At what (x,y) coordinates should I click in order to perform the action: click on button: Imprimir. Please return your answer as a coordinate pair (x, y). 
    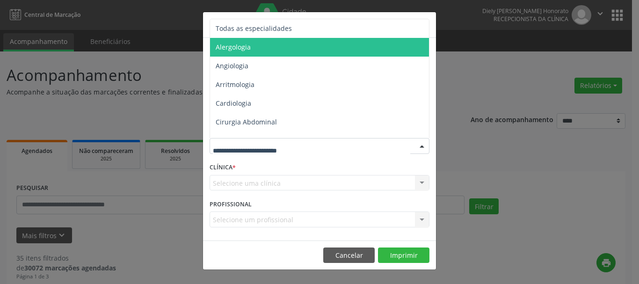
    Looking at the image, I should click on (403, 255).